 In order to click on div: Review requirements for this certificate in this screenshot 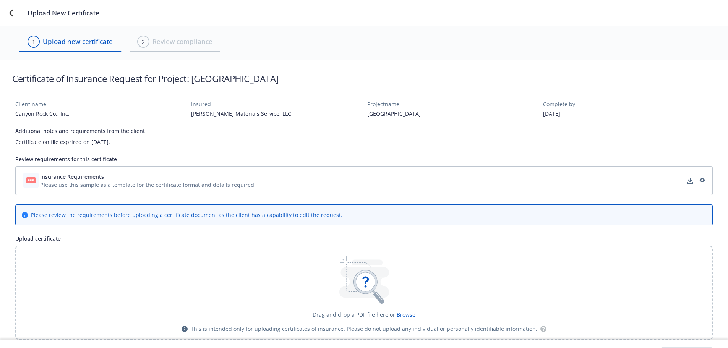, I will do `click(364, 159)`.